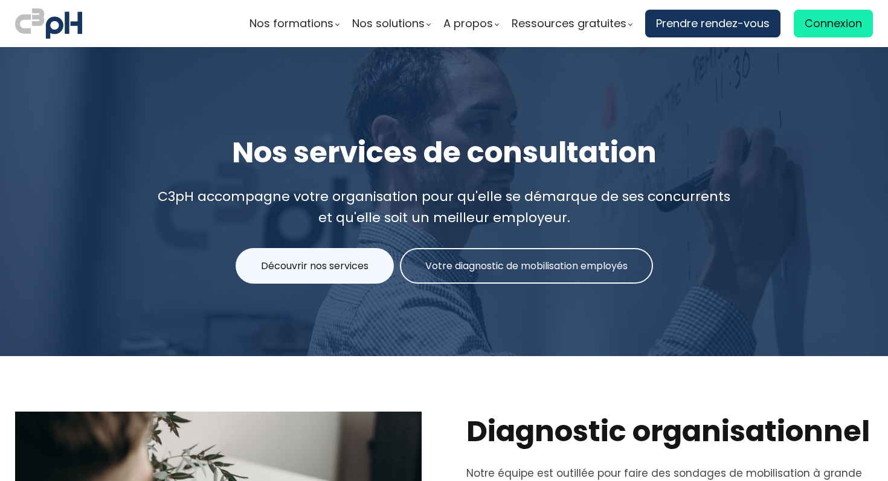 The image size is (888, 481). What do you see at coordinates (526, 266) in the screenshot?
I see `span: Votre diagnostic de mobilisation employés` at bounding box center [526, 266].